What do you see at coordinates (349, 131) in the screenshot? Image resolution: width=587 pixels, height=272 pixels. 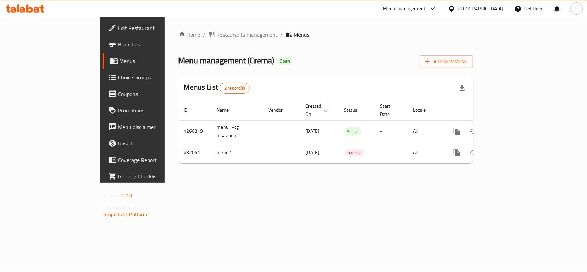 I see `table: enhanced table` at bounding box center [349, 131].